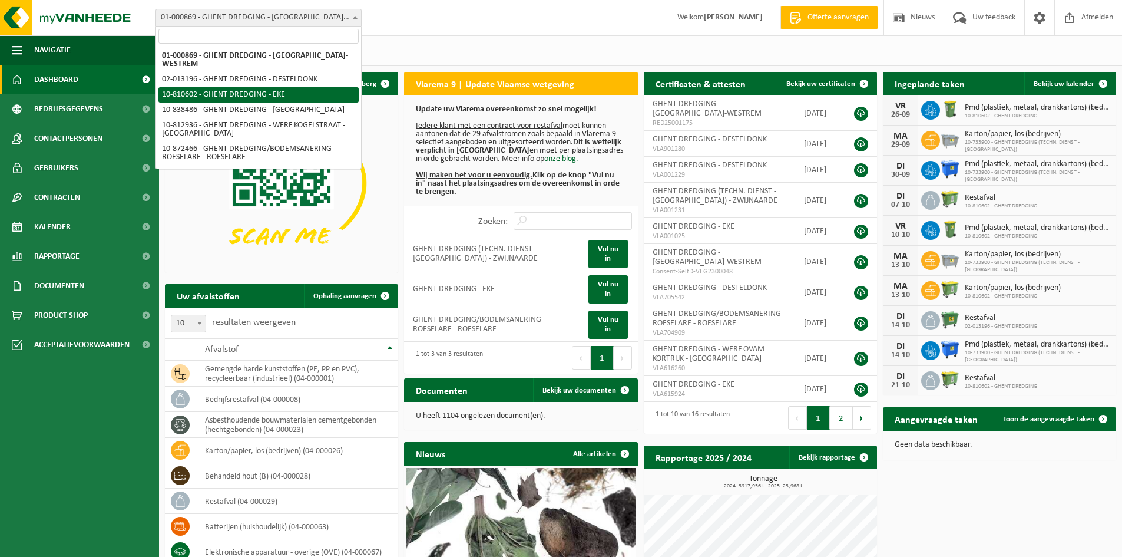  I want to click on span: Contactpersonen, so click(68, 138).